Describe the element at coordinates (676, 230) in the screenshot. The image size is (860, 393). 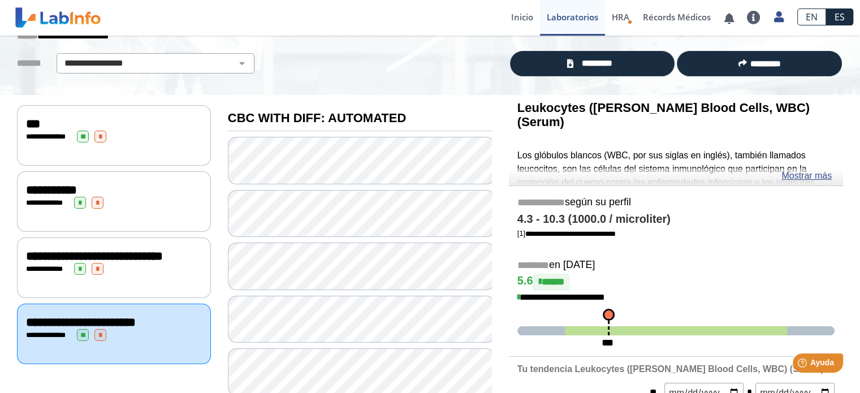
I see `p: Los glóbulos blancos (WBC, por sus siglas en inglés), también llamados leucocitos, son las célula...` at that location.